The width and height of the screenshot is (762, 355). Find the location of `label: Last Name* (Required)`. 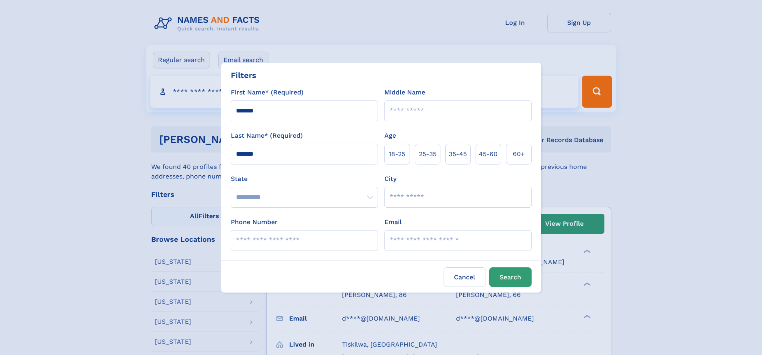

label: Last Name* (Required) is located at coordinates (267, 136).